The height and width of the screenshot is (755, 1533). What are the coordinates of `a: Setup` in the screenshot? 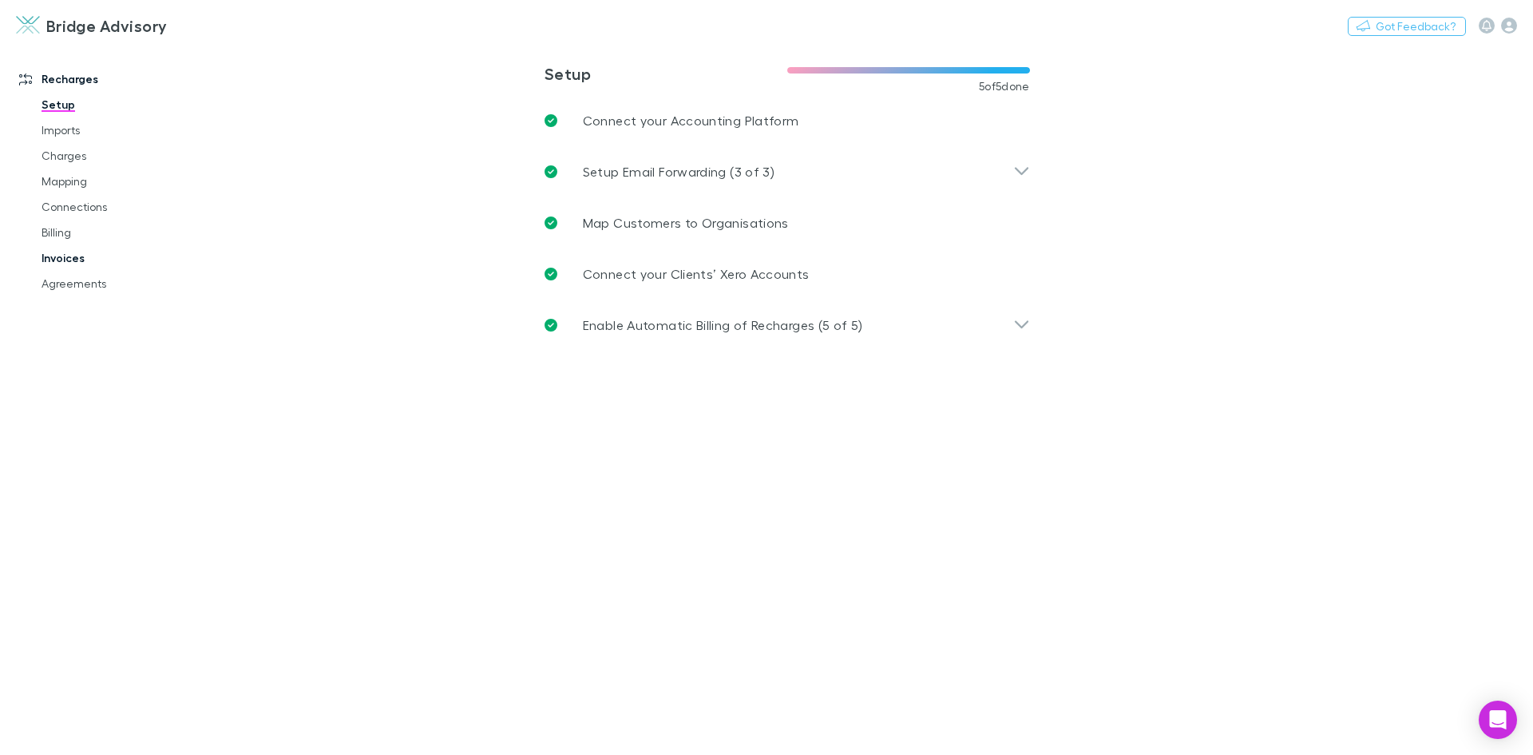 It's located at (121, 105).